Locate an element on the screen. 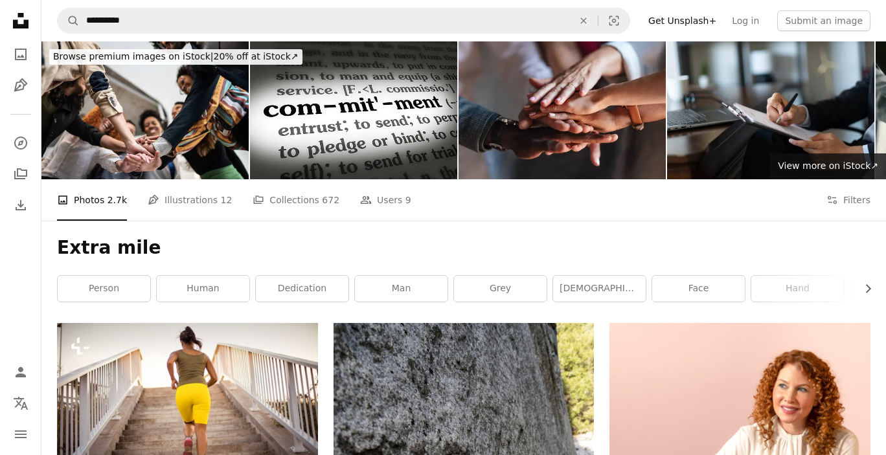 This screenshot has width=886, height=455. a: grey is located at coordinates (500, 289).